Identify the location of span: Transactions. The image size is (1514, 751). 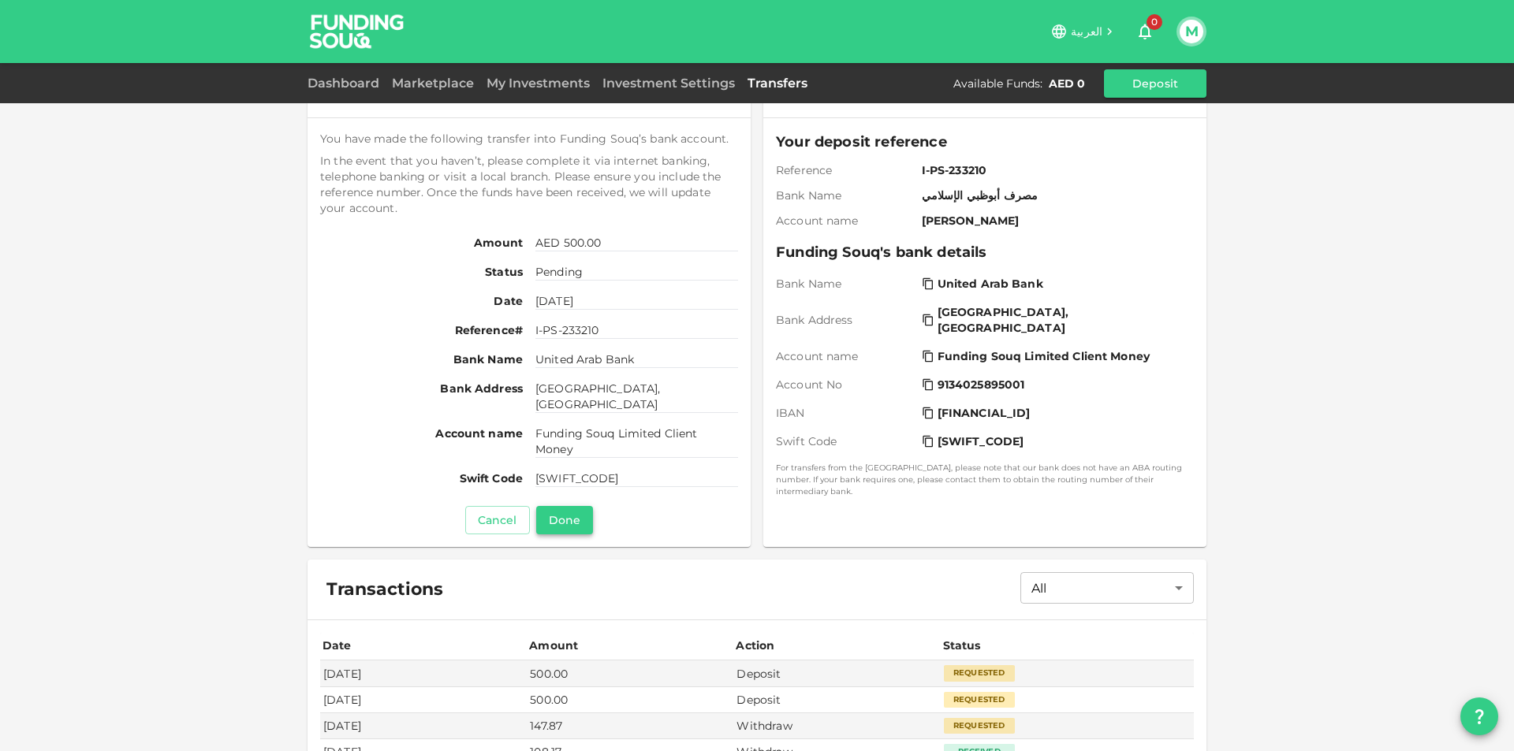
(385, 590).